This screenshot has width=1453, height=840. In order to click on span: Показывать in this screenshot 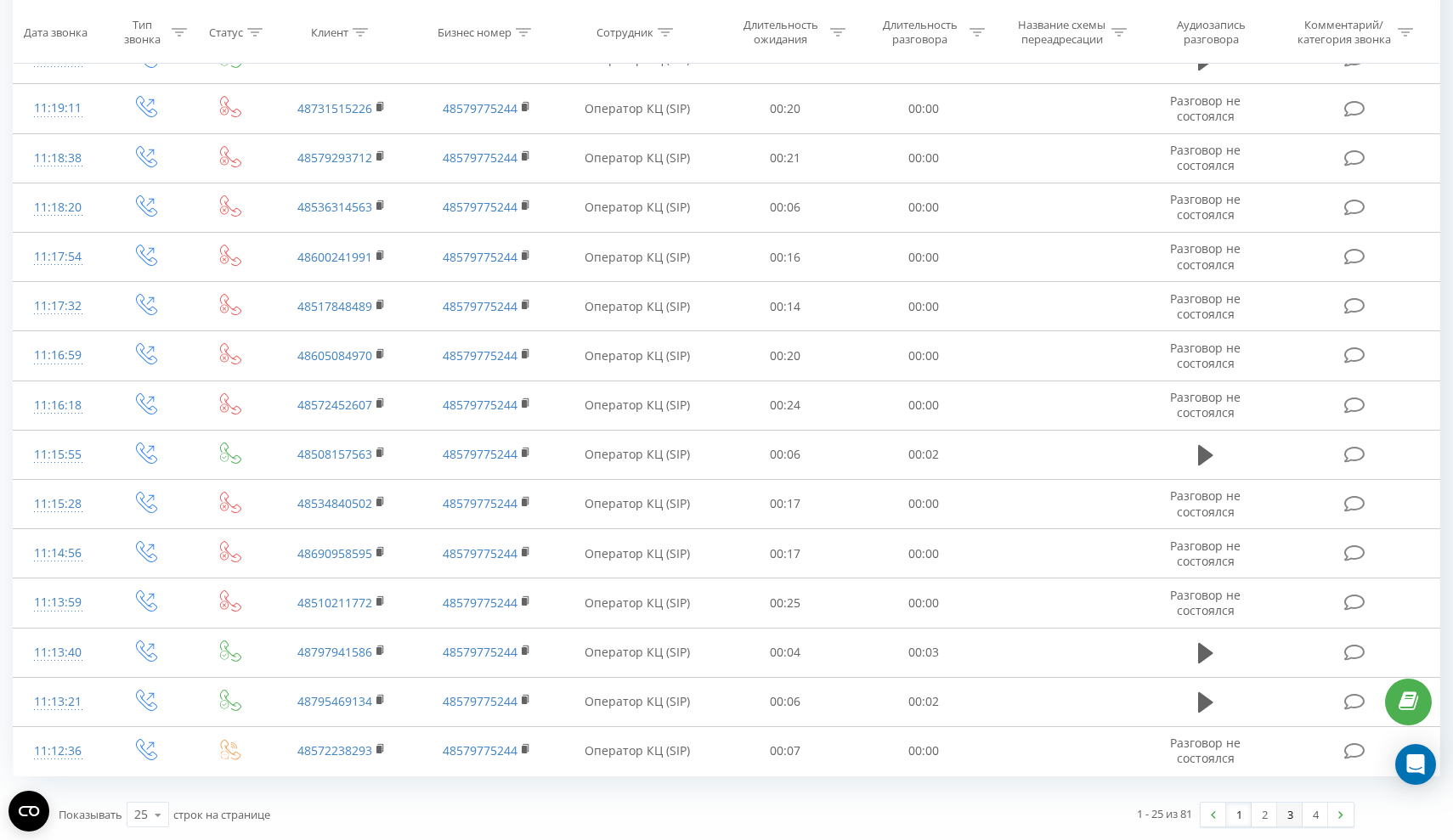, I will do `click(90, 814)`.